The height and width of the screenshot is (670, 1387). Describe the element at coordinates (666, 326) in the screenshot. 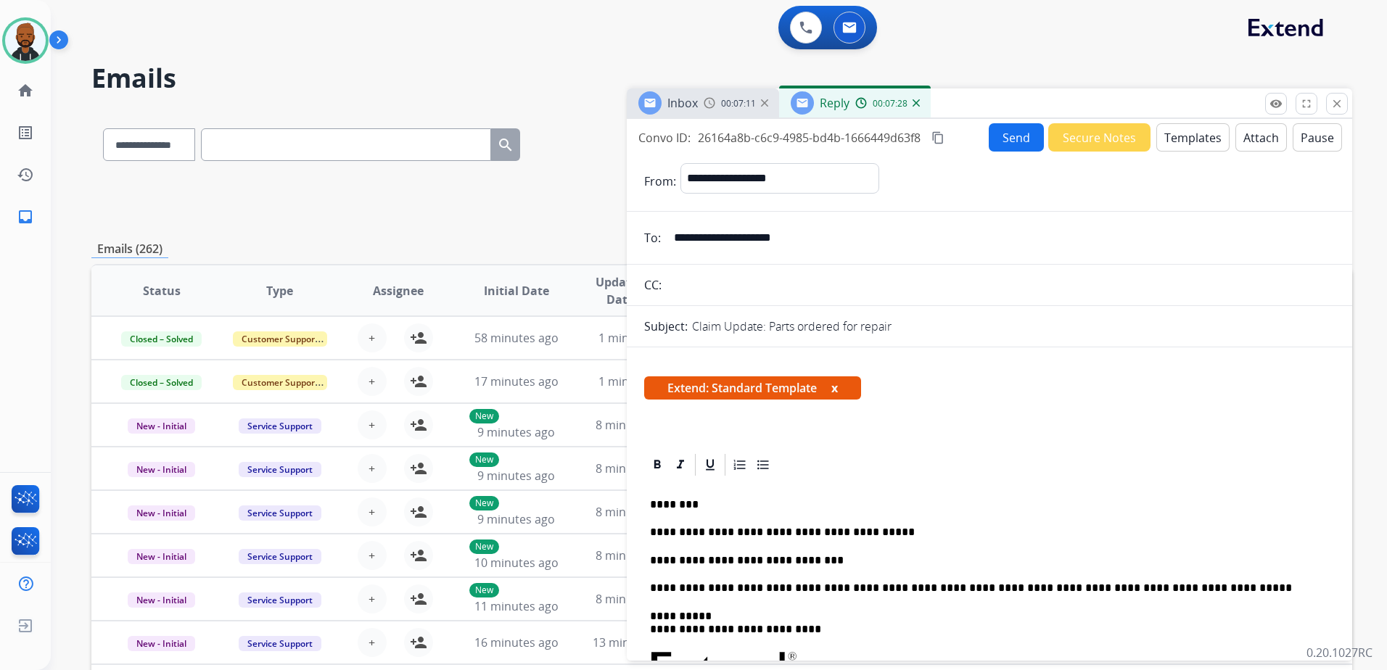

I see `p: Subject:` at that location.